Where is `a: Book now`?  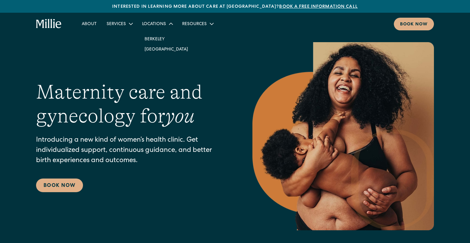
a: Book now is located at coordinates (413, 24).